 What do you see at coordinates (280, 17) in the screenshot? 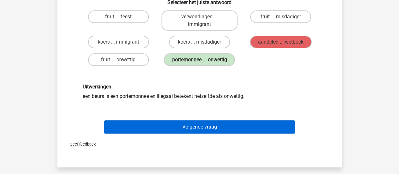
I see `label: fruit ... misdadiger` at bounding box center [280, 17].